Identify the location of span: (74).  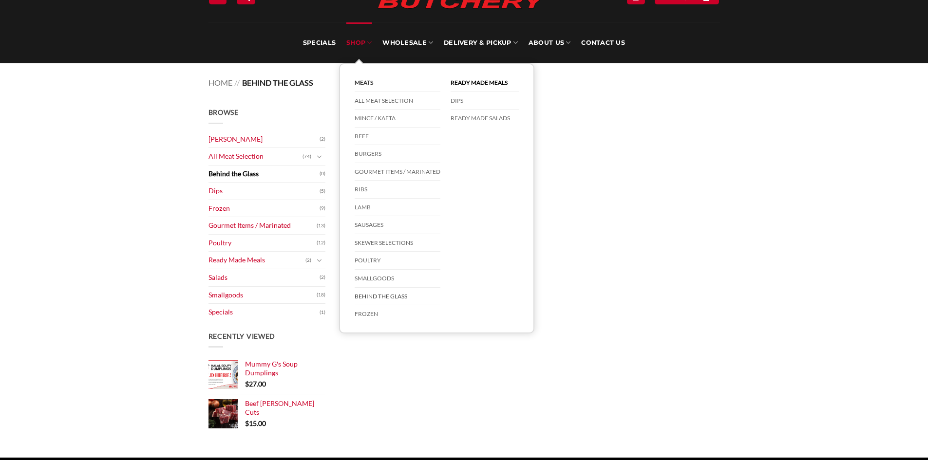
(307, 157).